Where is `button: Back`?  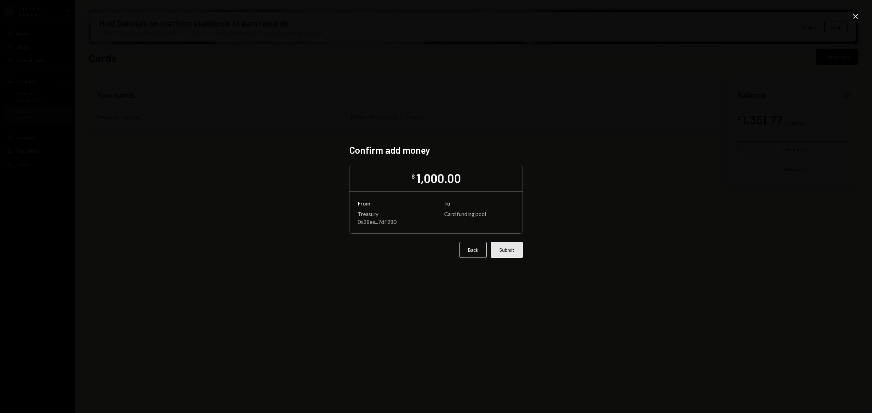
button: Back is located at coordinates (473, 250).